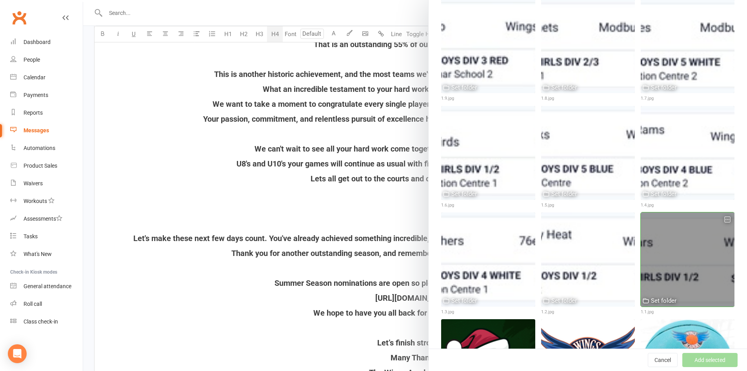 This screenshot has height=371, width=747. What do you see at coordinates (588, 312) in the screenshot?
I see `div: 1.2.jpg` at bounding box center [588, 312].